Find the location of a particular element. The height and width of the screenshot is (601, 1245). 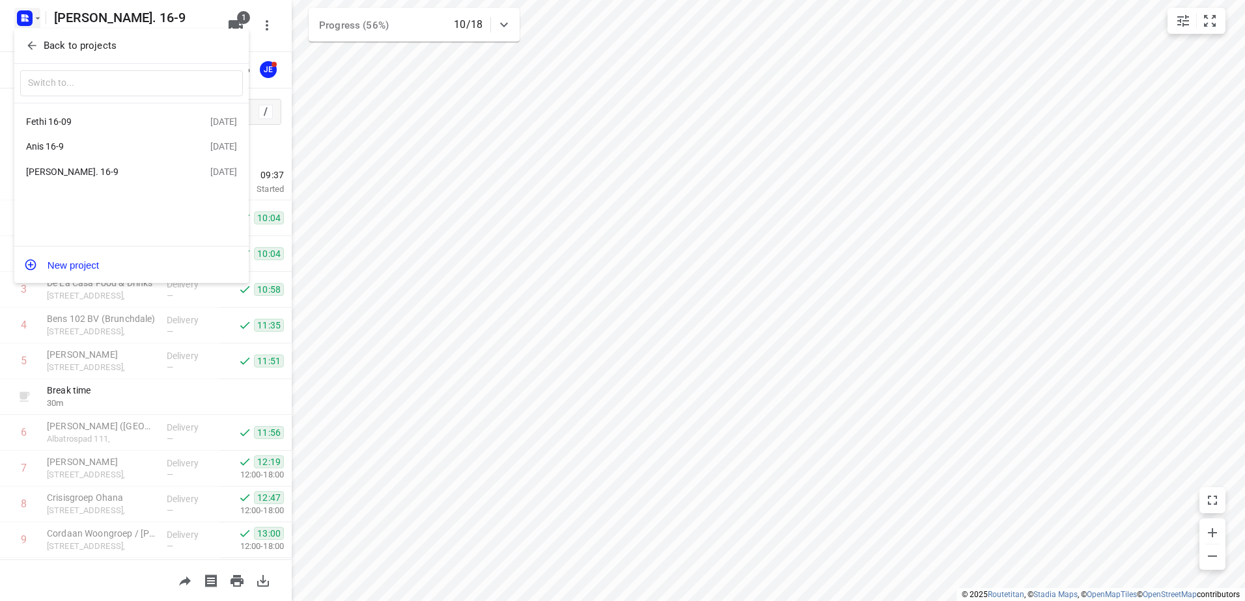

div: Fethi 16-09 is located at coordinates (101, 122).